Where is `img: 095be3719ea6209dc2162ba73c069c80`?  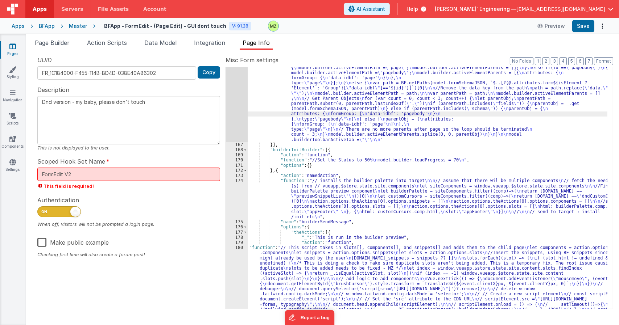
img: 095be3719ea6209dc2162ba73c069c80 is located at coordinates (273, 26).